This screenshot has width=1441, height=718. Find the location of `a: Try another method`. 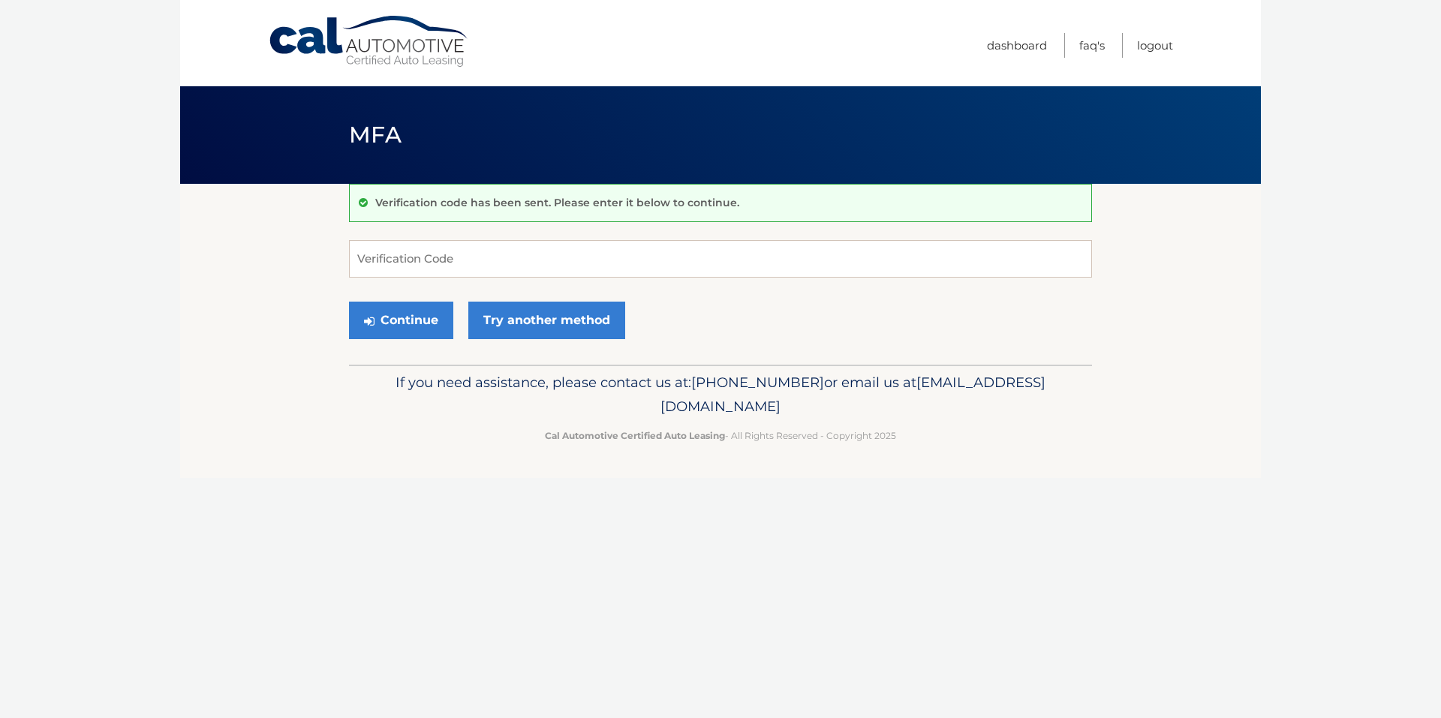

a: Try another method is located at coordinates (546, 320).